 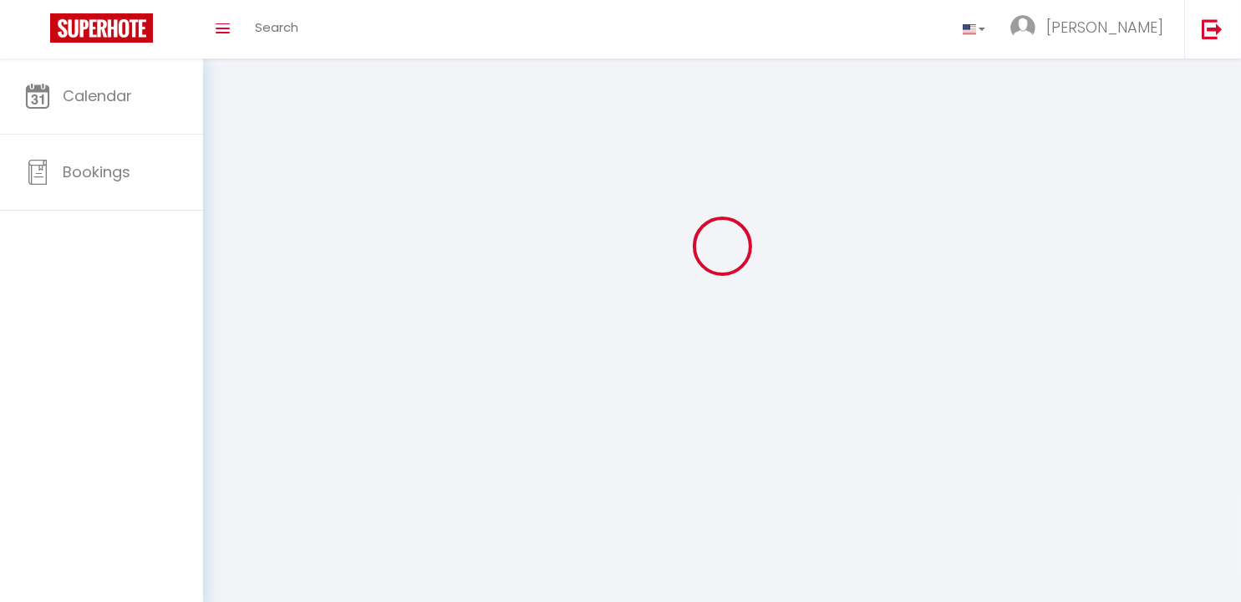 I want to click on img: Super Booking, so click(x=101, y=28).